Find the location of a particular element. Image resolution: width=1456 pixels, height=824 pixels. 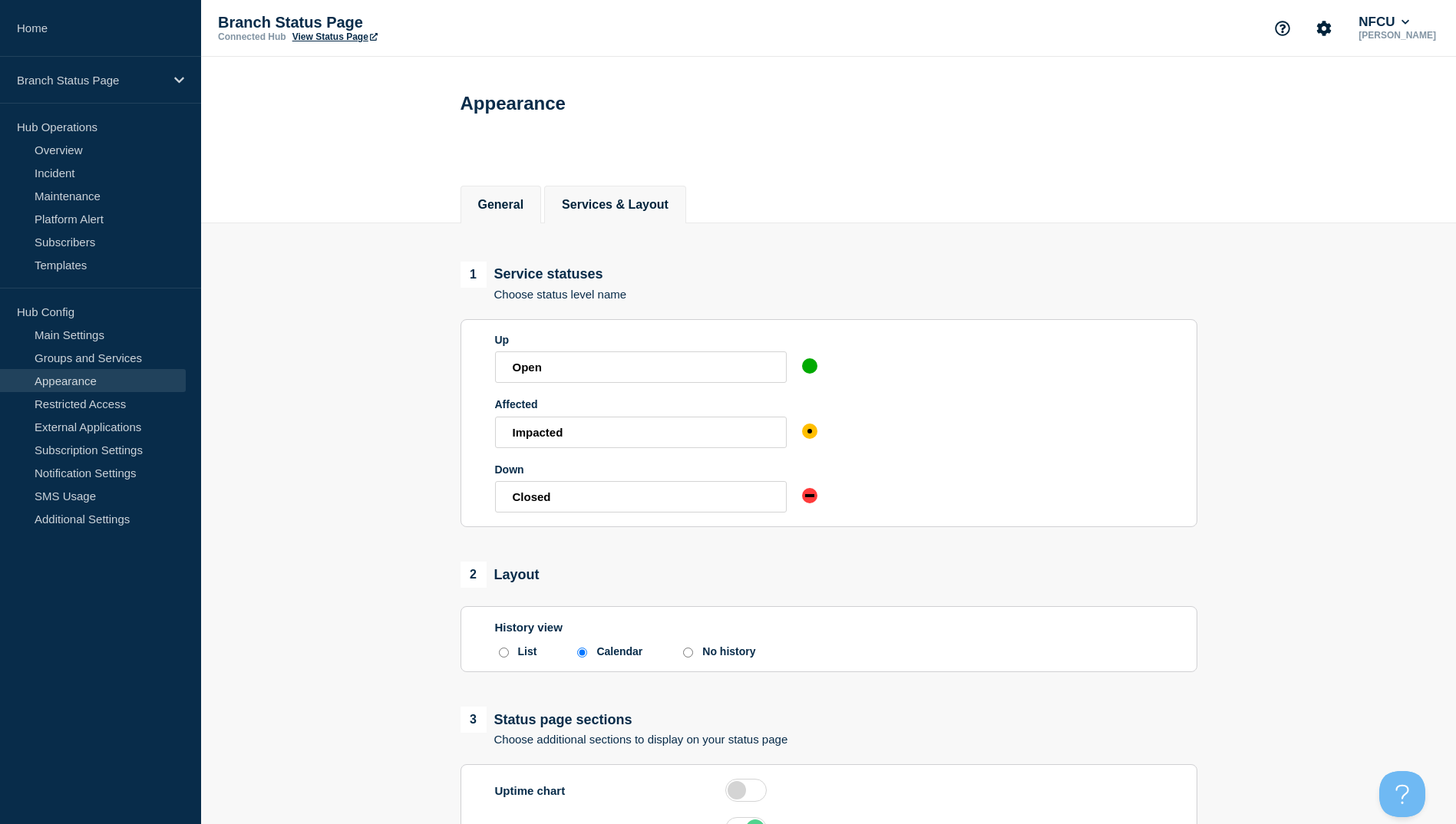

div: Affected is located at coordinates (641, 404).